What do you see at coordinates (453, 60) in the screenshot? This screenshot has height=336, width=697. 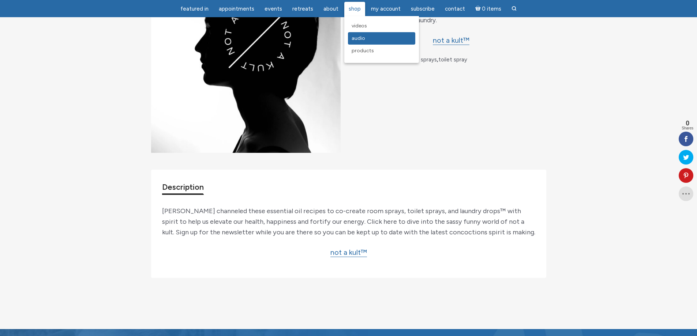 I see `a: toilet spray` at bounding box center [453, 60].